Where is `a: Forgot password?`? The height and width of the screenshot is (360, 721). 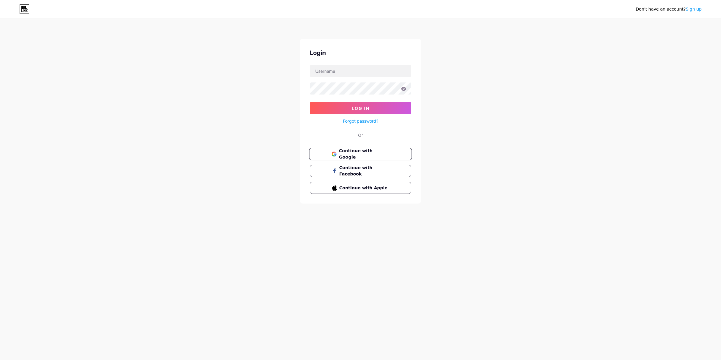
a: Forgot password? is located at coordinates (361, 121).